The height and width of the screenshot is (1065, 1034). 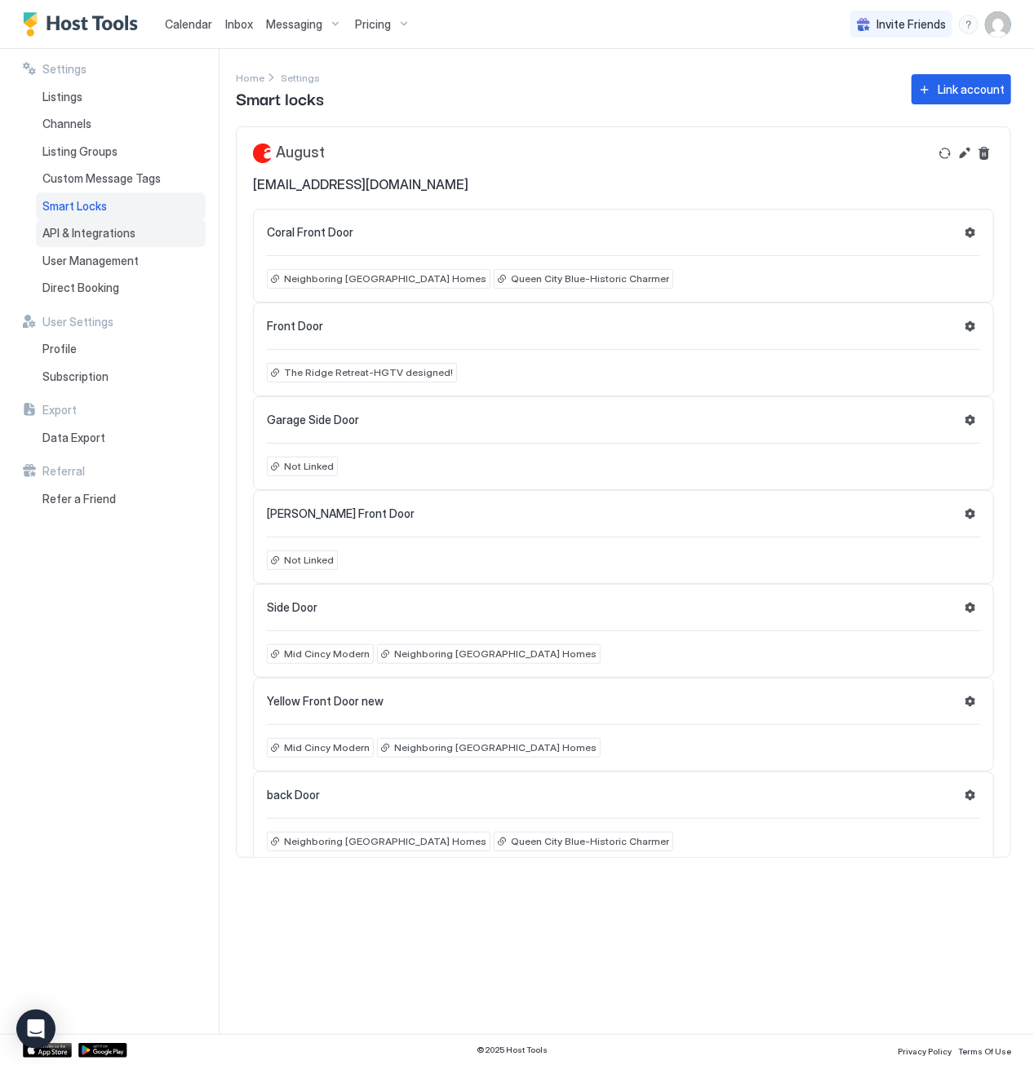 What do you see at coordinates (945, 153) in the screenshot?
I see `button: Refresh` at bounding box center [945, 153].